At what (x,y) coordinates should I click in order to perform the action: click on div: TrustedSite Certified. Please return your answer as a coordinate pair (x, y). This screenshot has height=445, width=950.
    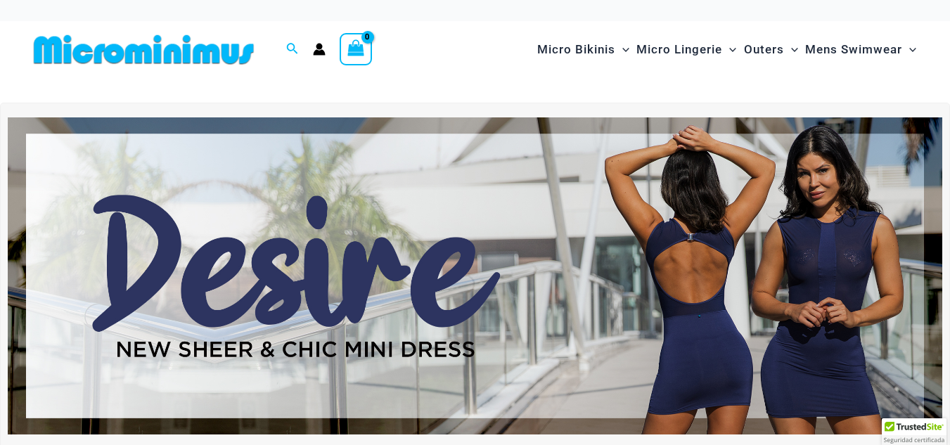
    Looking at the image, I should click on (915, 432).